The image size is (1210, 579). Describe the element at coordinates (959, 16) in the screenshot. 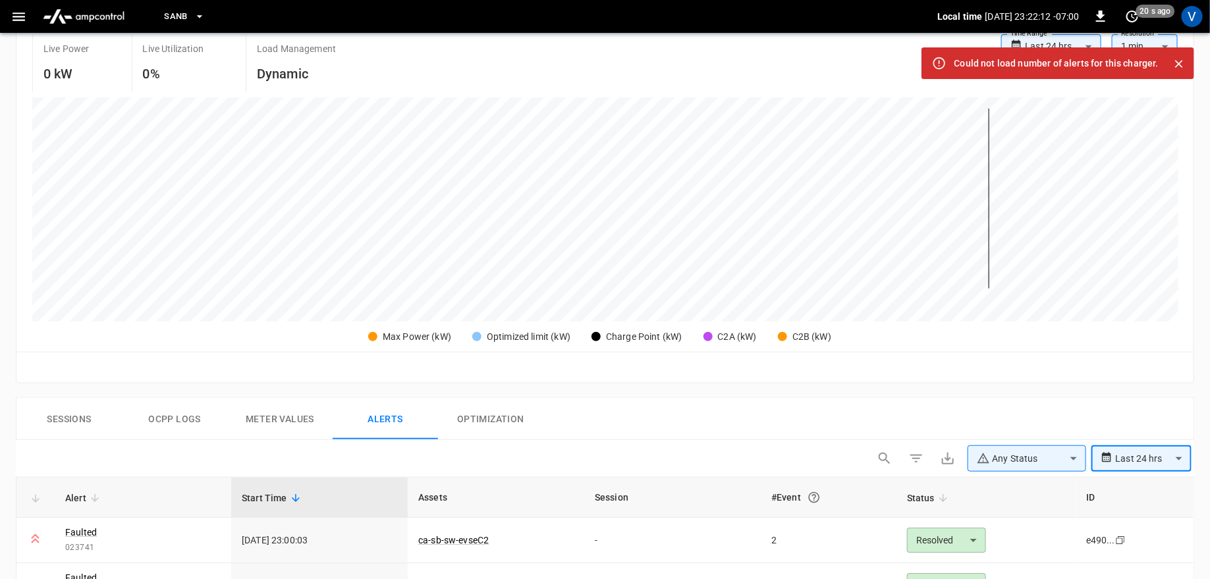

I see `p: Local time` at that location.